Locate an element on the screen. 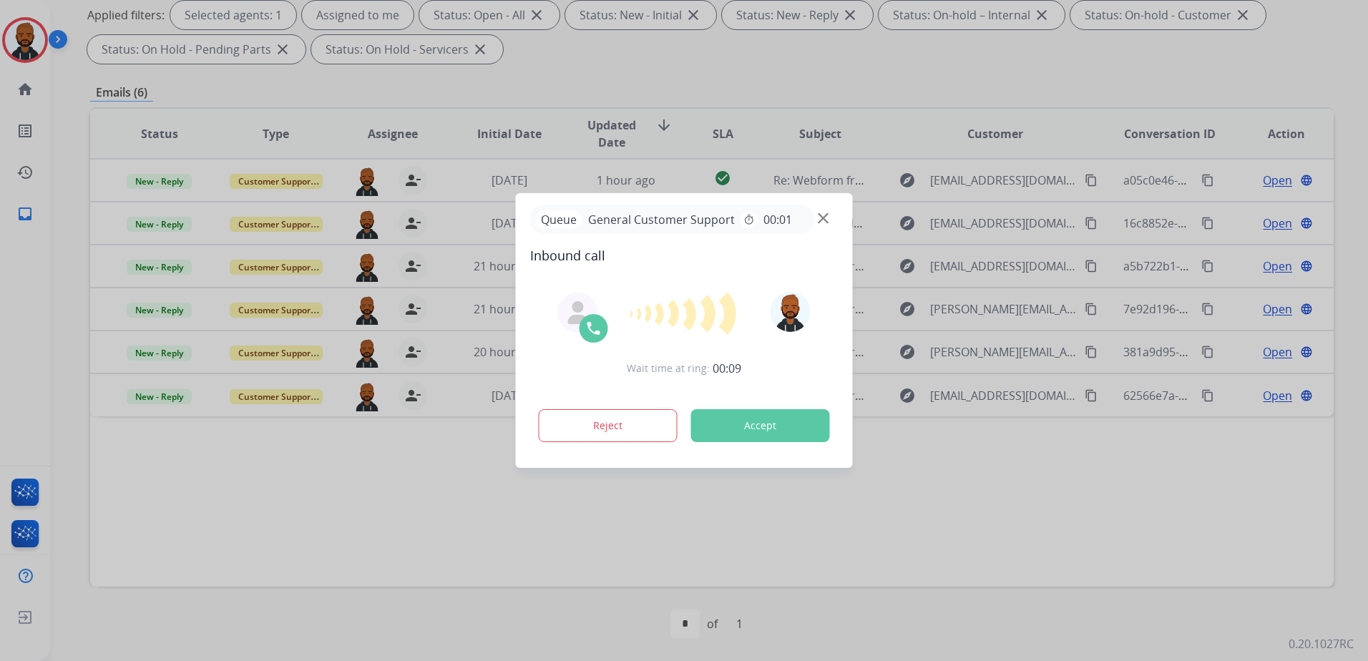 This screenshot has width=1368, height=661. span: General Customer Support is located at coordinates (661, 220).